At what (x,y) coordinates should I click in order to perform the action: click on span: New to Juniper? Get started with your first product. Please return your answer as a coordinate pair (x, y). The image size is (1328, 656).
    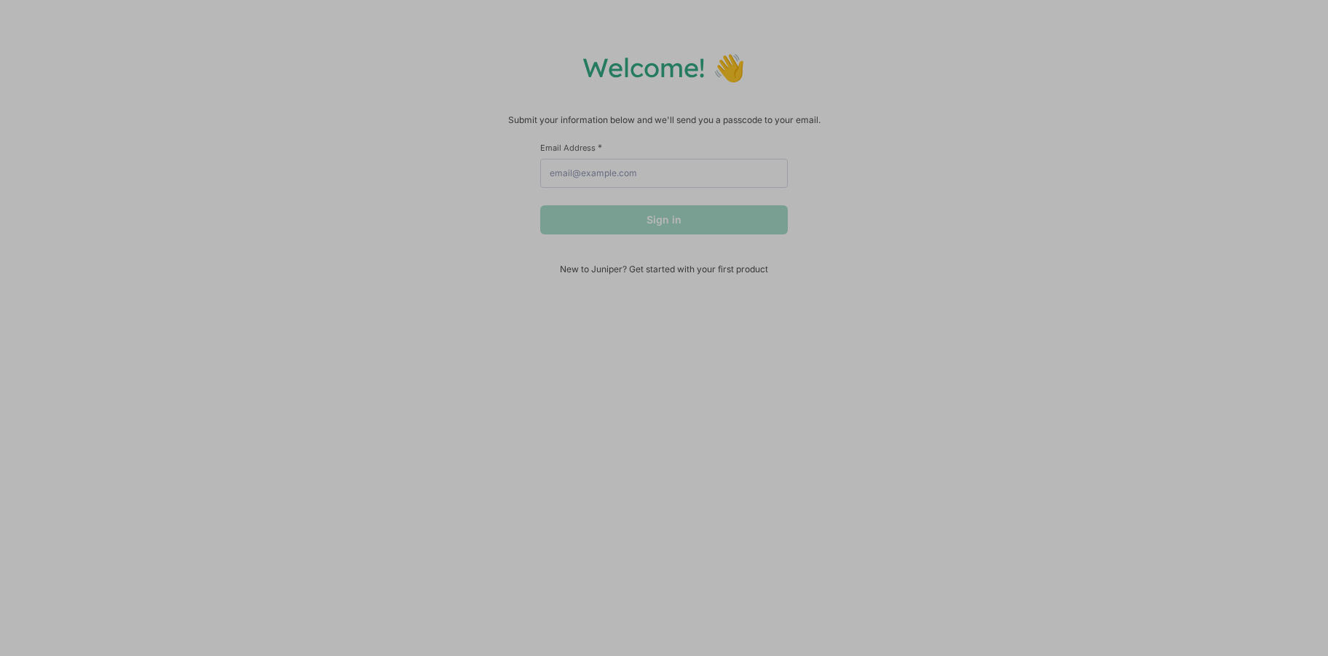
    Looking at the image, I should click on (664, 269).